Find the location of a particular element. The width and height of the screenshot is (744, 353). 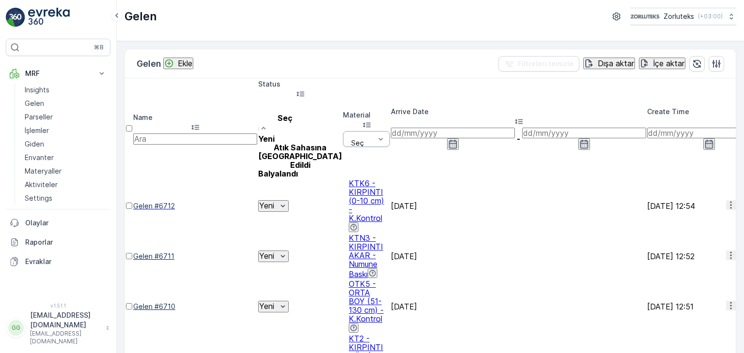

a: KTN3 - KIRPINTI AKAR - Numune Baskı is located at coordinates (365, 256).